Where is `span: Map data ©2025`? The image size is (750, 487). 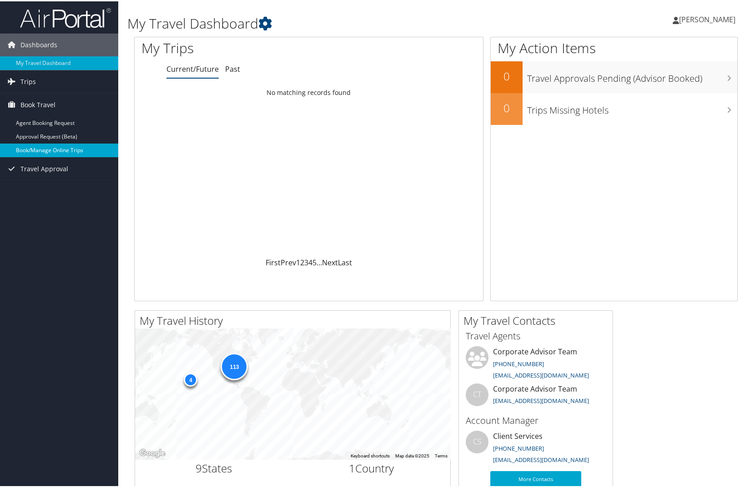 span: Map data ©2025 is located at coordinates (412, 455).